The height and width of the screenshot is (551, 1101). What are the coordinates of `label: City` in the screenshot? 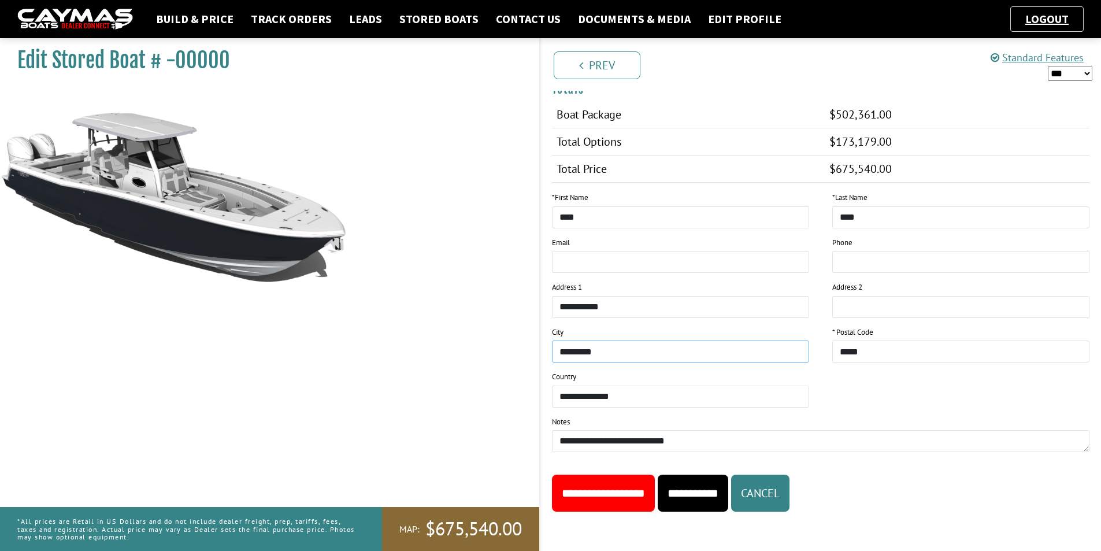 It's located at (558, 332).